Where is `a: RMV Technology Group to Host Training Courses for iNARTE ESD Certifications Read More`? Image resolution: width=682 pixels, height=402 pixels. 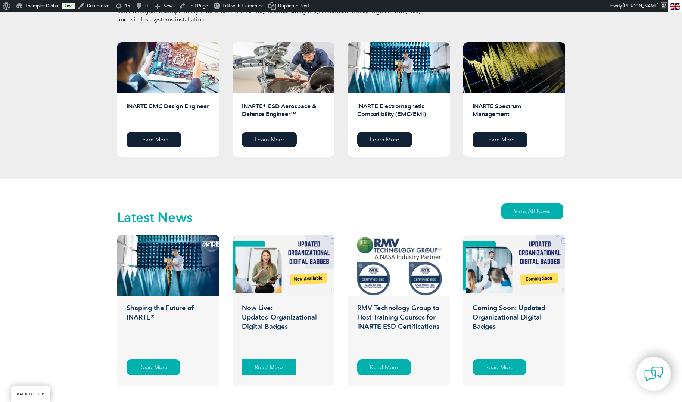
a: RMV Technology Group to Host Training Courses for iNARTE ESD Certifications Read More is located at coordinates (399, 311).